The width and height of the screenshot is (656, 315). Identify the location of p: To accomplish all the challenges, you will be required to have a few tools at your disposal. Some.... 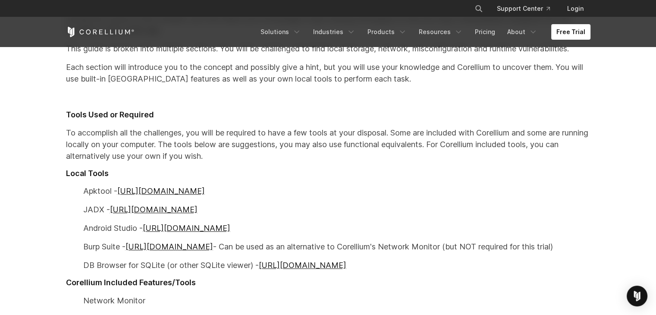
(328, 144).